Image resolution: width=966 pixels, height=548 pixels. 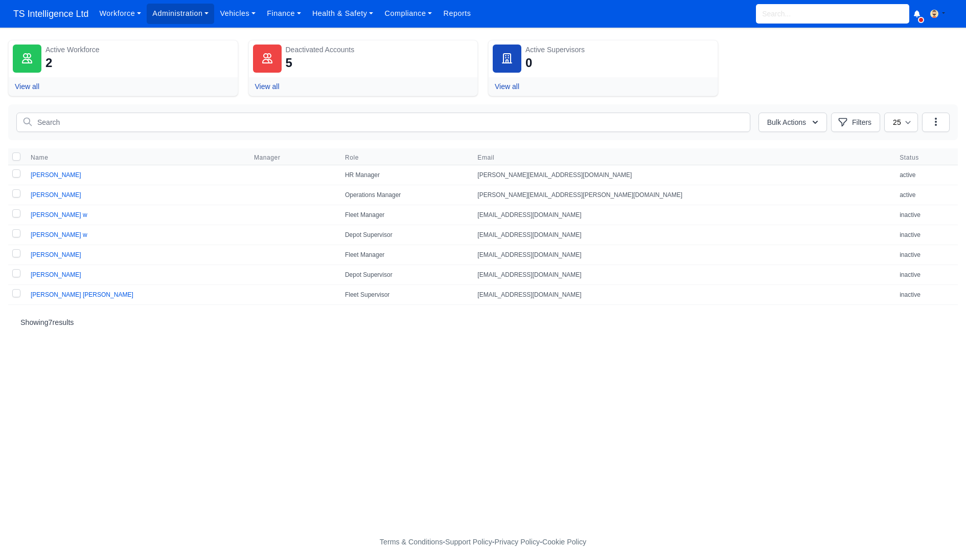 I want to click on span: Status, so click(x=926, y=157).